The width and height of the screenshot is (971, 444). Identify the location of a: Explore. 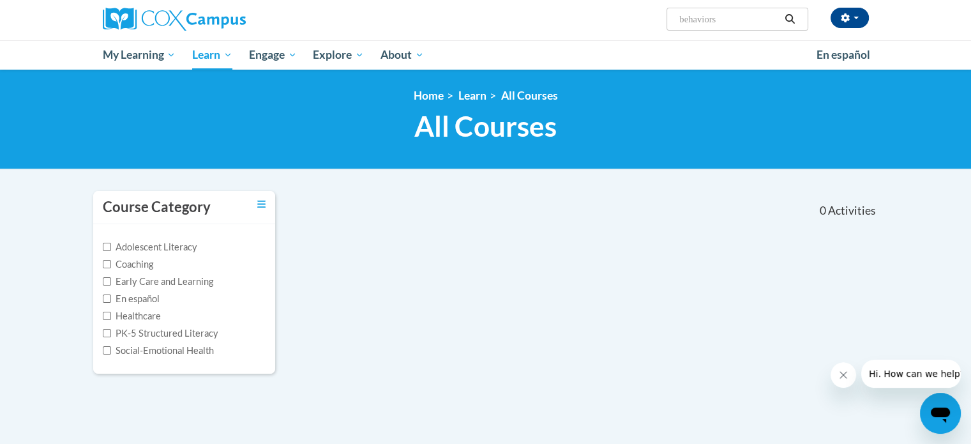
(339, 55).